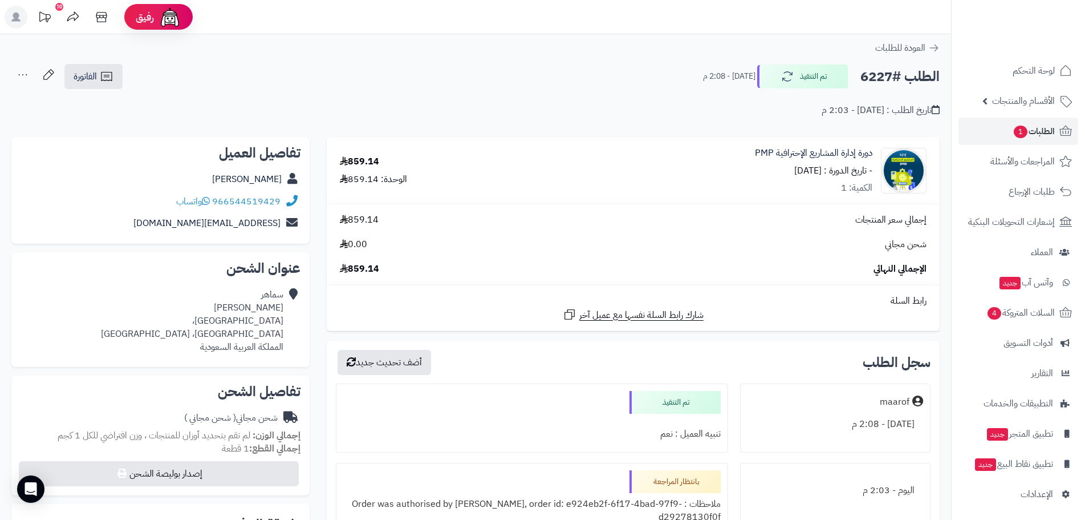  What do you see at coordinates (145, 17) in the screenshot?
I see `span: رفيق` at bounding box center [145, 17].